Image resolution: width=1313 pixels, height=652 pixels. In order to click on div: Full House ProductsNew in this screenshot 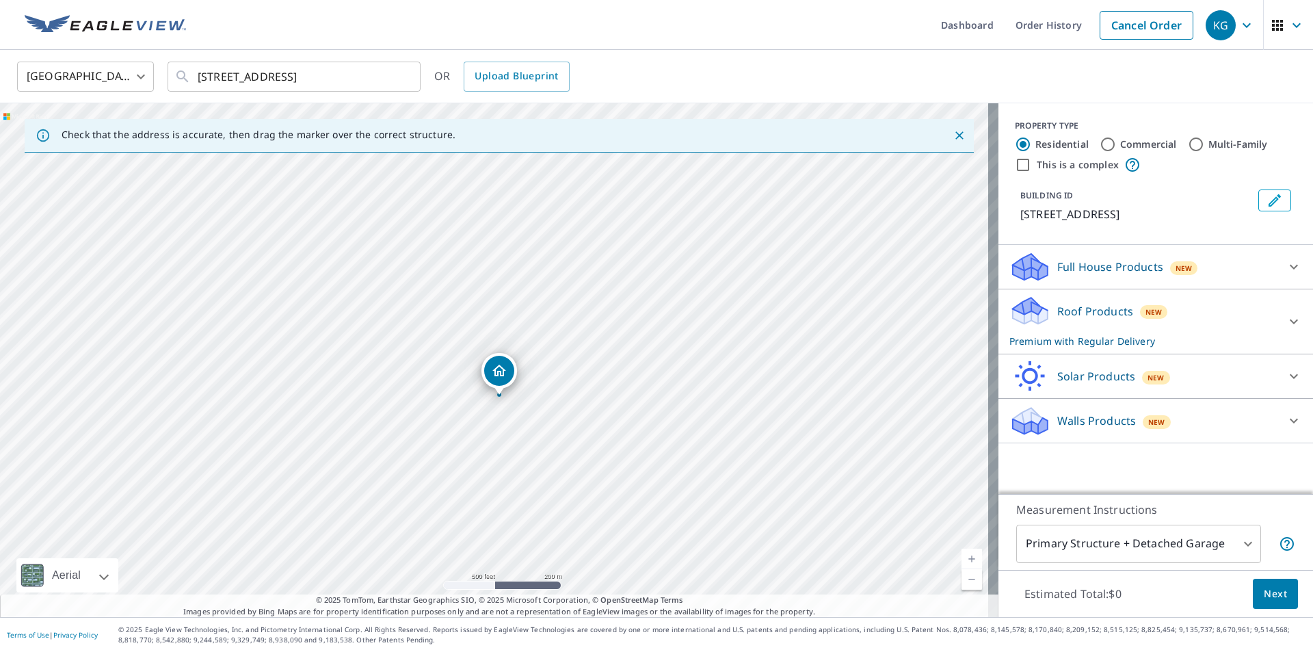, I will do `click(1155, 267)`.